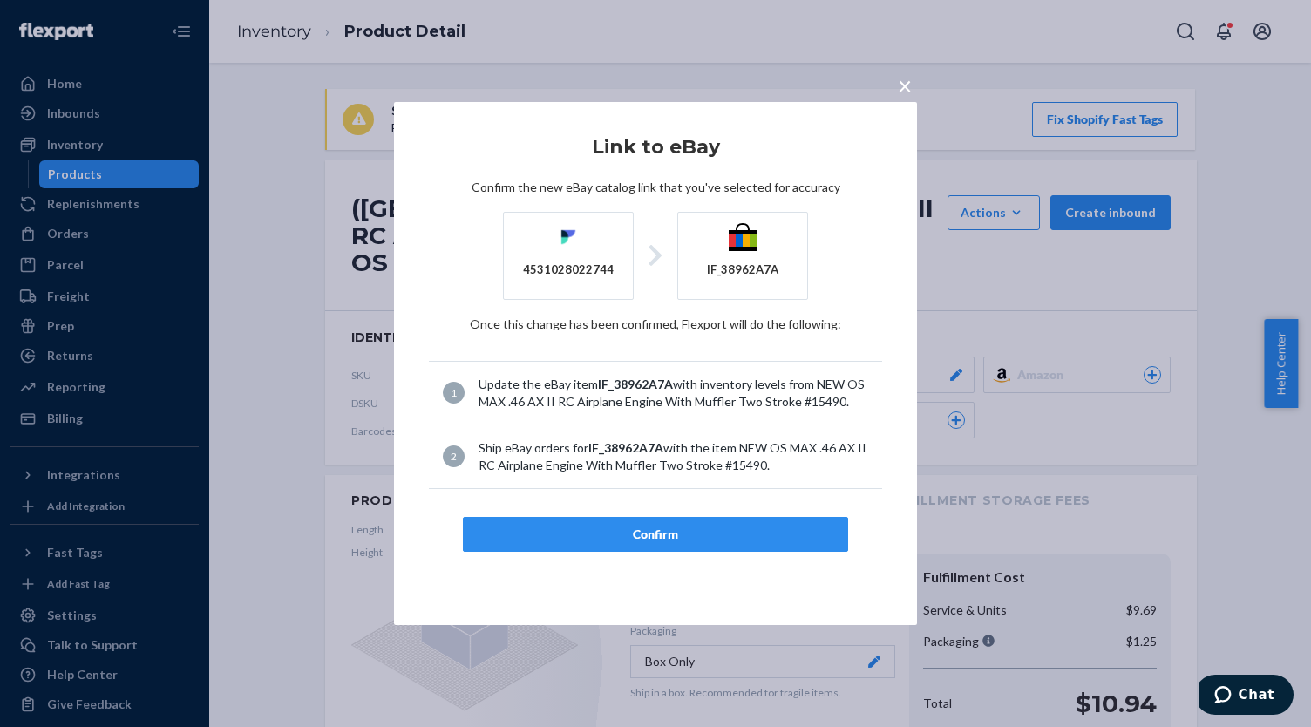 Image resolution: width=1311 pixels, height=727 pixels. I want to click on div: Confirm, so click(656, 534).